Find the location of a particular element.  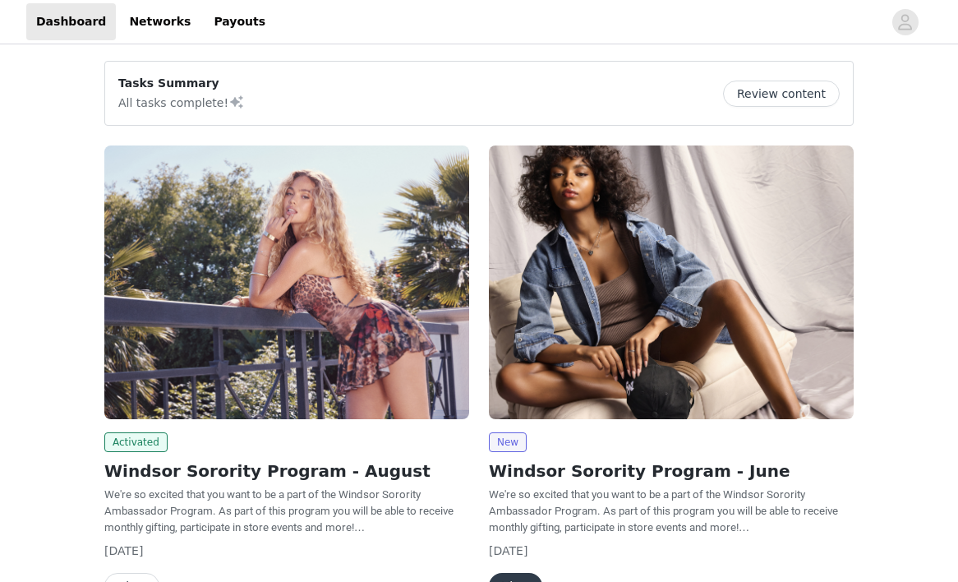

p: All tasks complete! is located at coordinates (182, 102).